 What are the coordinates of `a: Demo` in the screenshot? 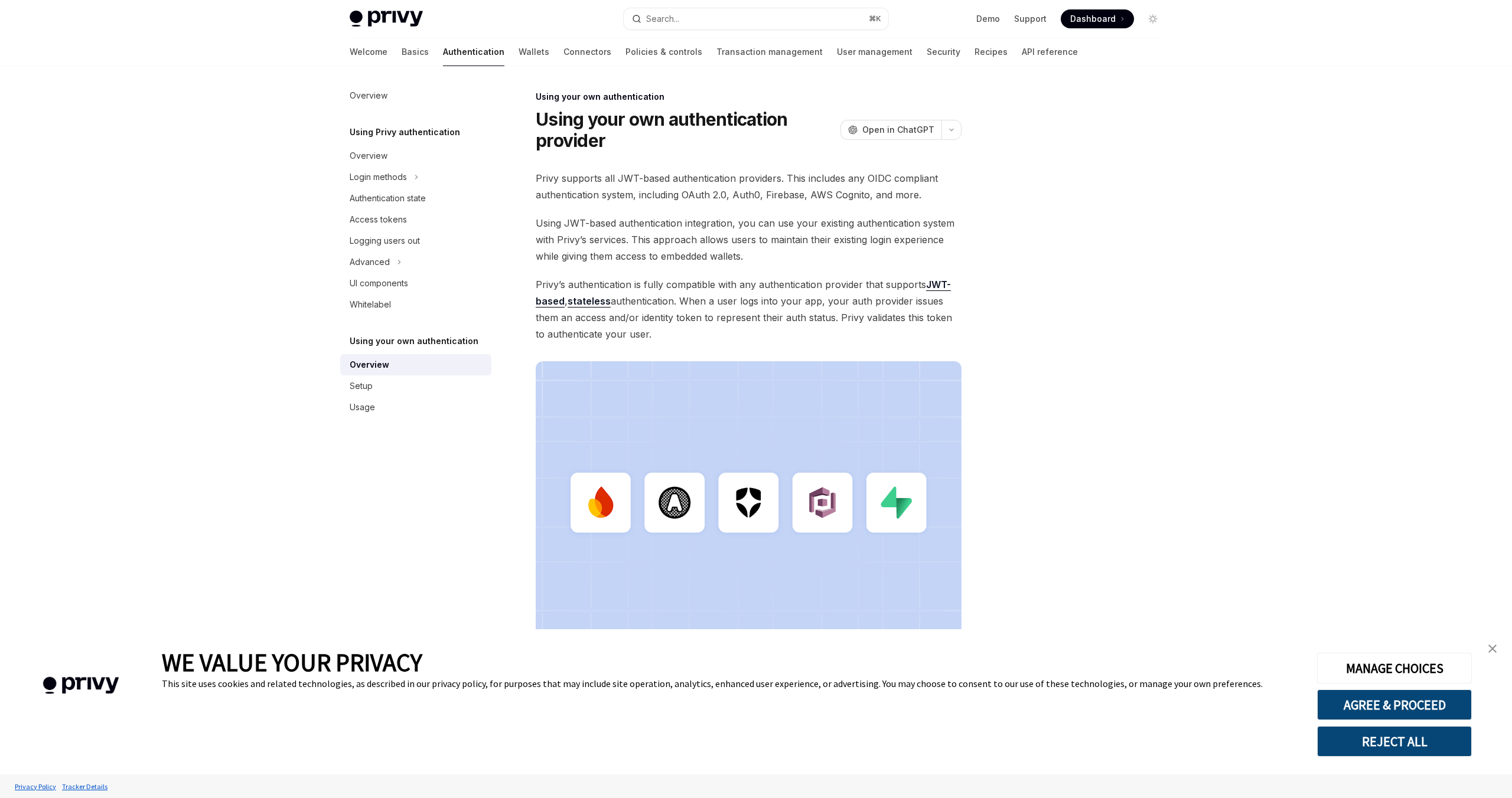 It's located at (988, 19).